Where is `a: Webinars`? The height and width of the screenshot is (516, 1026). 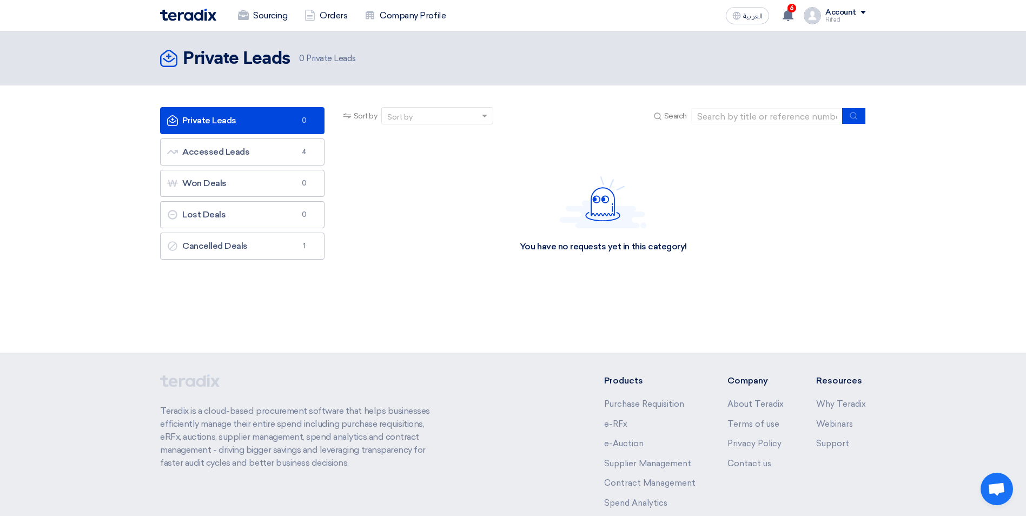 a: Webinars is located at coordinates (834, 424).